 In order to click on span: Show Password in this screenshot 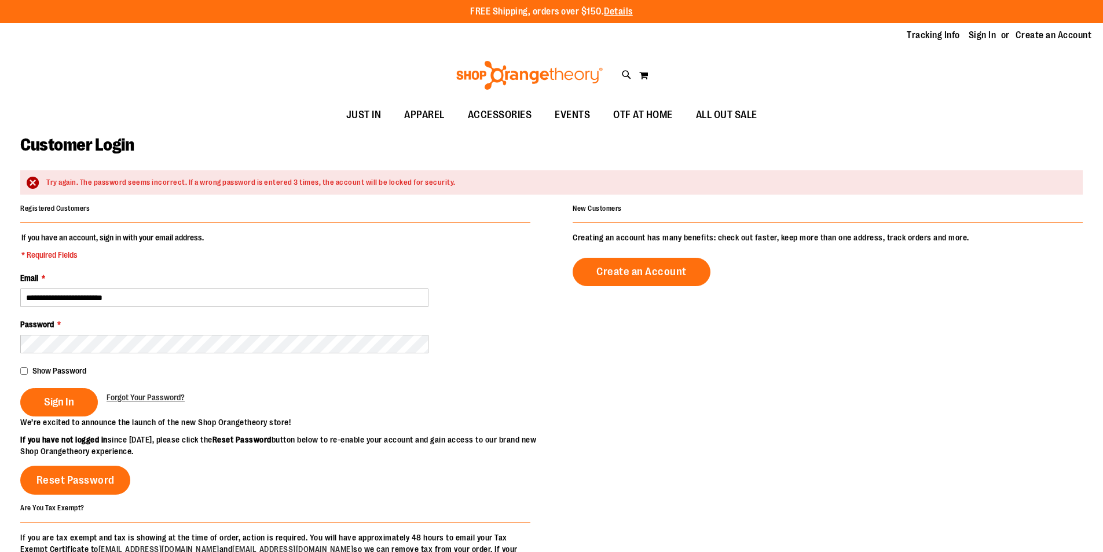, I will do `click(59, 371)`.